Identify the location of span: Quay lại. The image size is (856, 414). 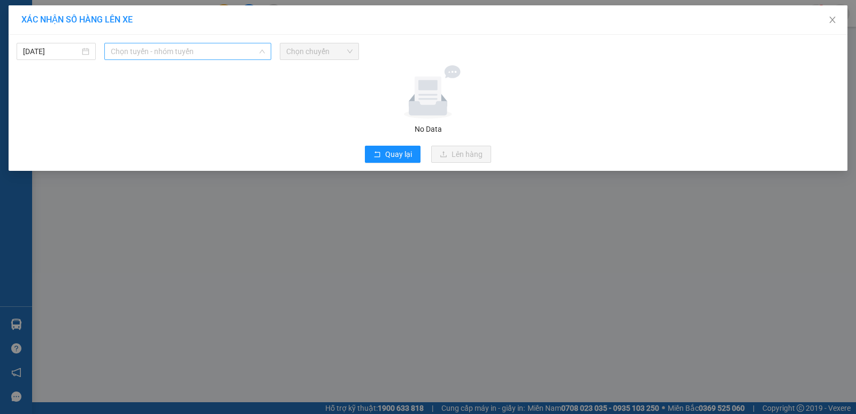
(399, 154).